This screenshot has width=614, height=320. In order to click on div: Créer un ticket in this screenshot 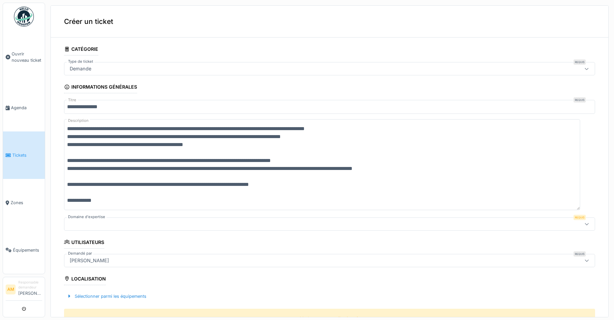, I will do `click(330, 22)`.